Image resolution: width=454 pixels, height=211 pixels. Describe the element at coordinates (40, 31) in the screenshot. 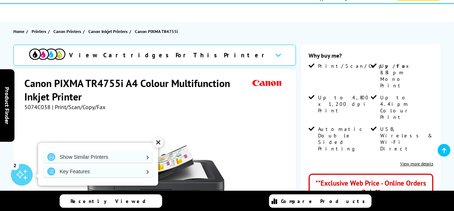

I see `a: Printers` at that location.